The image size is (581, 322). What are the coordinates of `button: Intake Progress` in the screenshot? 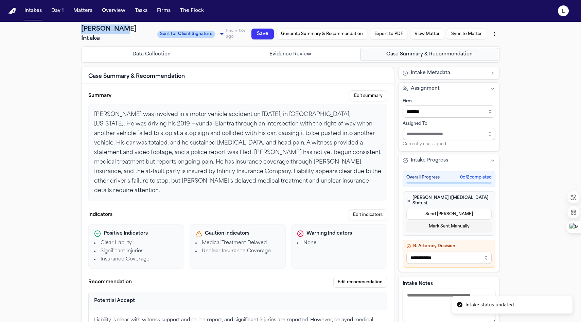 It's located at (449, 160).